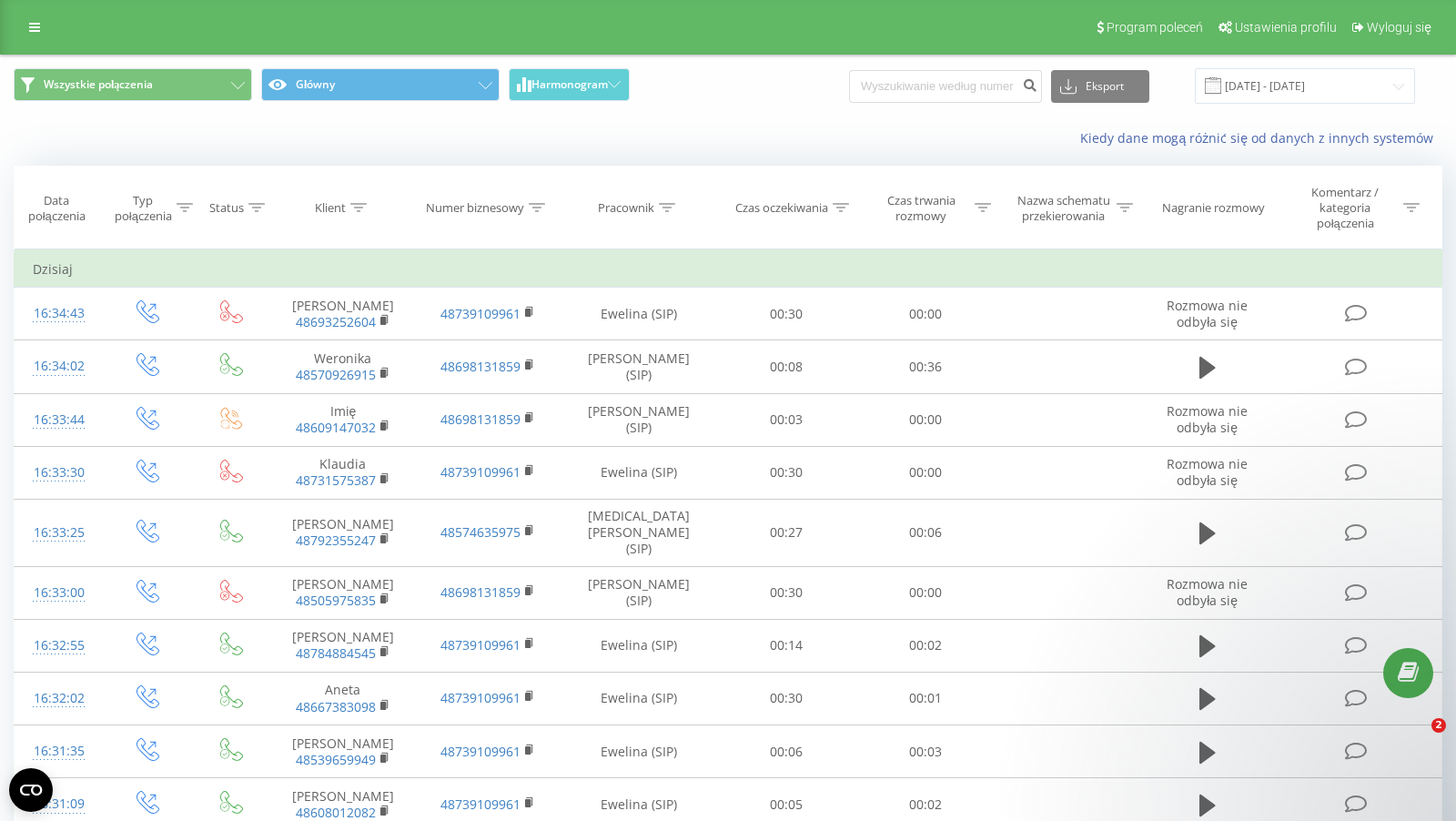 The width and height of the screenshot is (1456, 821). Describe the element at coordinates (626, 208) in the screenshot. I see `div: Pracownik` at that location.